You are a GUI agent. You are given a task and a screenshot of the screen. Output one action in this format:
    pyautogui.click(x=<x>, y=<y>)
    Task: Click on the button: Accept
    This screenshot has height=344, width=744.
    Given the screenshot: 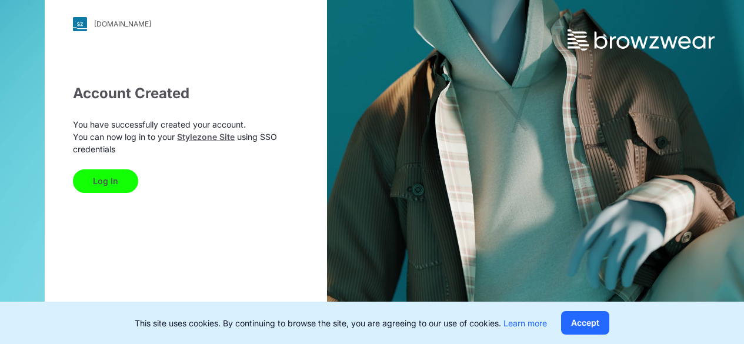 What is the action you would take?
    pyautogui.click(x=585, y=323)
    